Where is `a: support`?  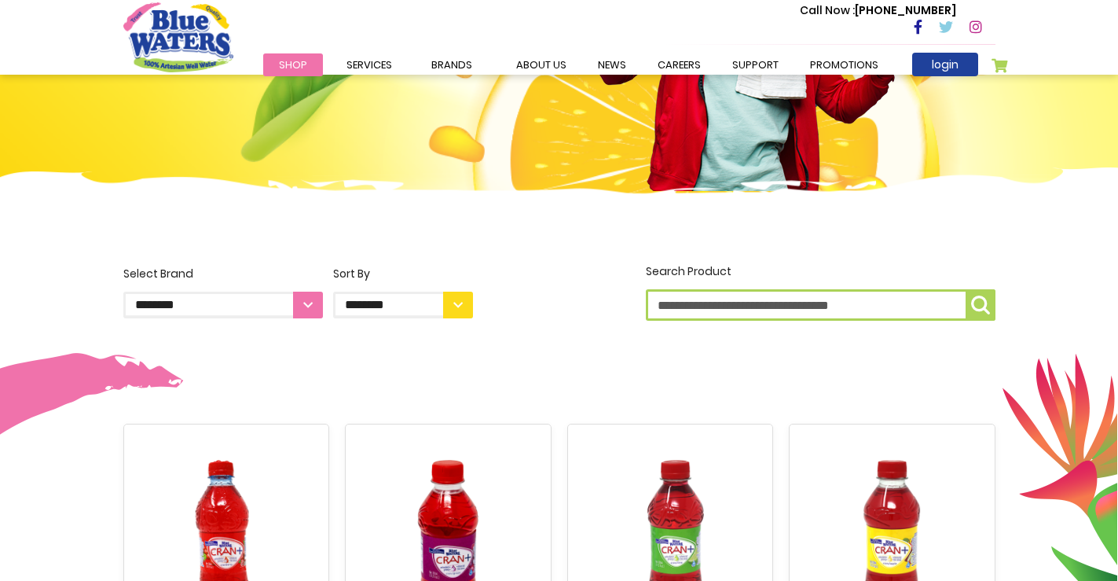
a: support is located at coordinates (755, 64).